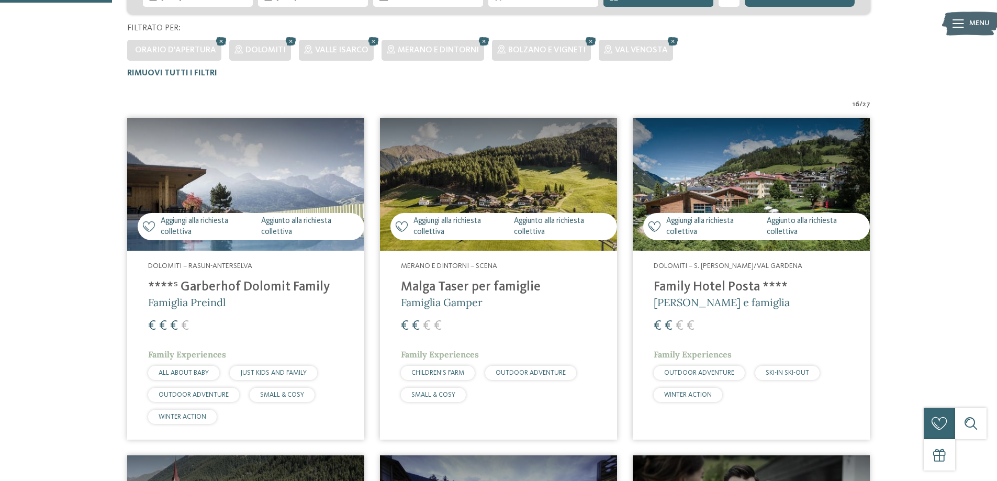 This screenshot has width=997, height=481. I want to click on span: Famiglia Gamper, so click(442, 302).